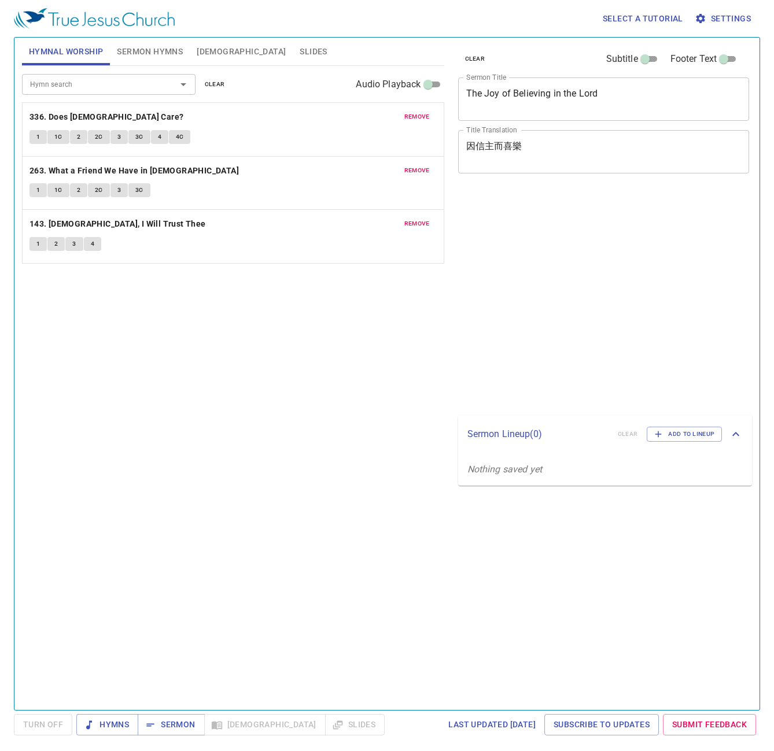  Describe the element at coordinates (605, 434) in the screenshot. I see `div: Sermon Lineup(0)clearAdd to Lineup` at that location.